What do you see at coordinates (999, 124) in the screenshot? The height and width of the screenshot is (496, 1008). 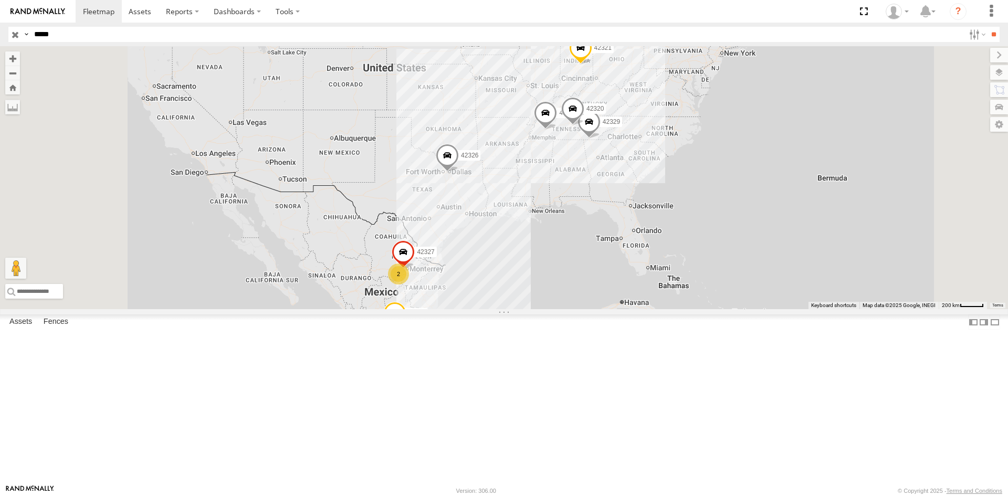 I see `label: Map Settings` at bounding box center [999, 124].